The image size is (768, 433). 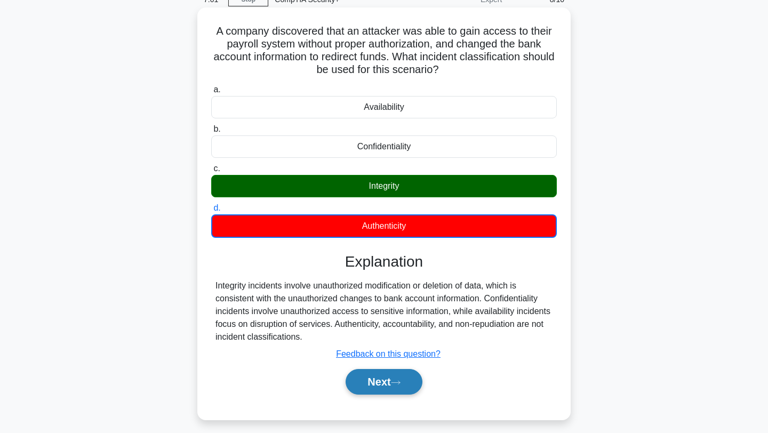 I want to click on div: Authenticity, so click(x=384, y=226).